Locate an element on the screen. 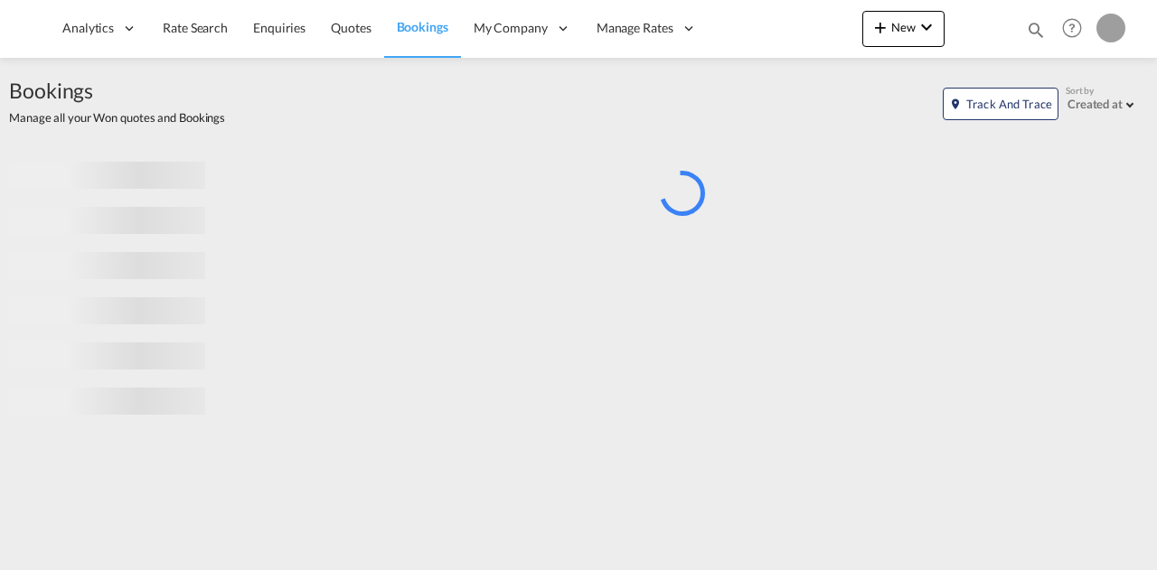  md-icon: icon-map-marker is located at coordinates (955, 104).